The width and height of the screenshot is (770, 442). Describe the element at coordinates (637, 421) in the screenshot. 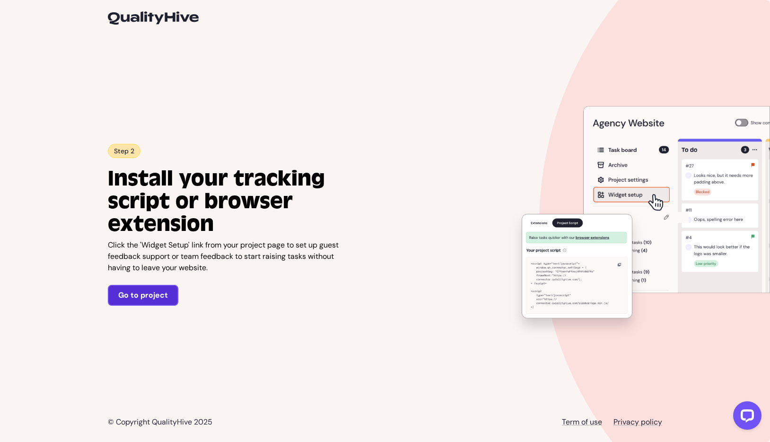

I see `a: Privacy policy` at that location.